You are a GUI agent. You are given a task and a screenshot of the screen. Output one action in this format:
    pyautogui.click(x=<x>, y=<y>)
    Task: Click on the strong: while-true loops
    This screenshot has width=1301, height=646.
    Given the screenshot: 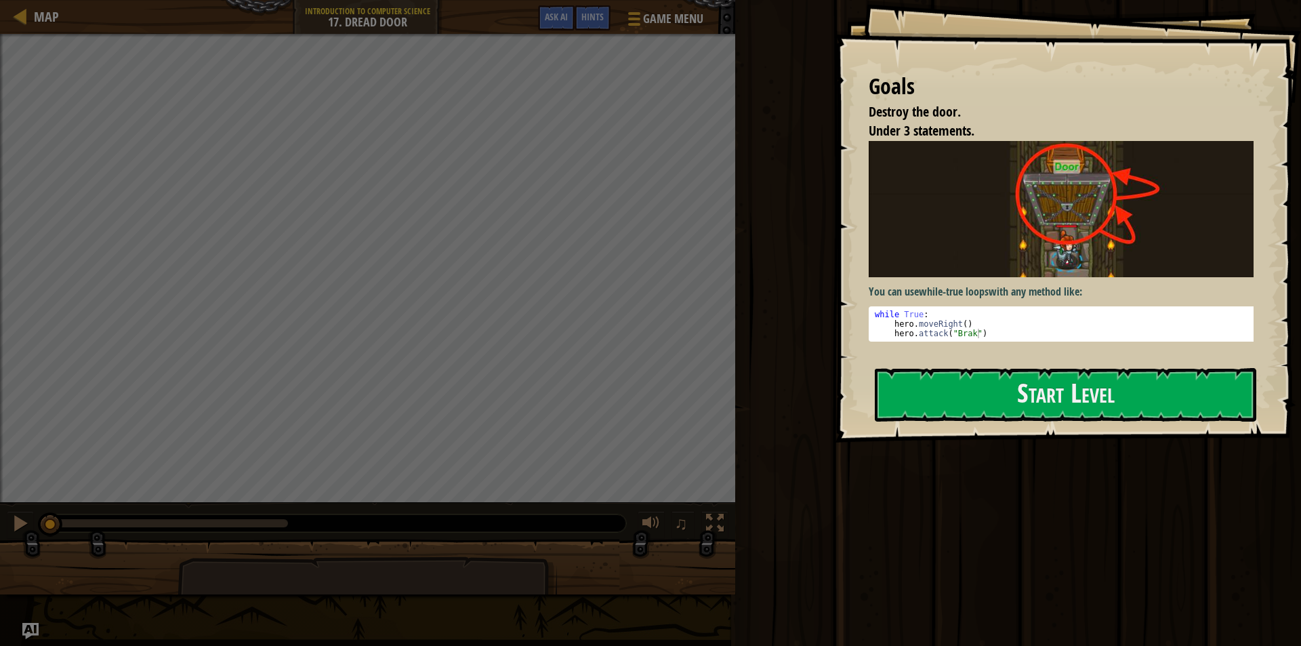 What is the action you would take?
    pyautogui.click(x=953, y=291)
    